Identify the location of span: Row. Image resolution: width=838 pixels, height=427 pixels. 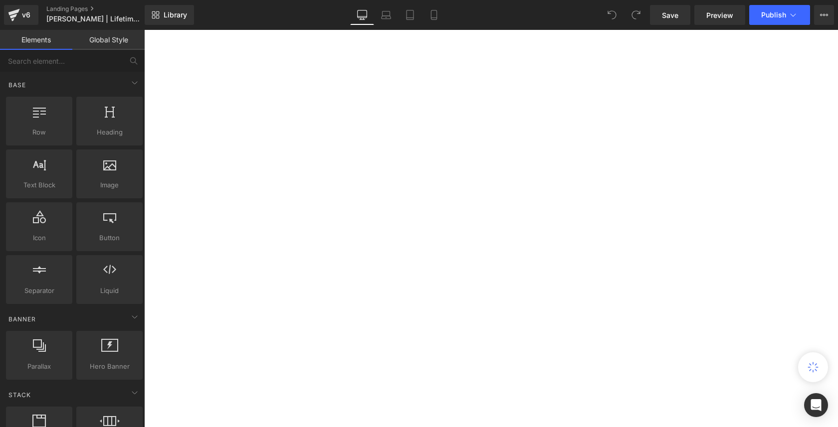
(39, 132).